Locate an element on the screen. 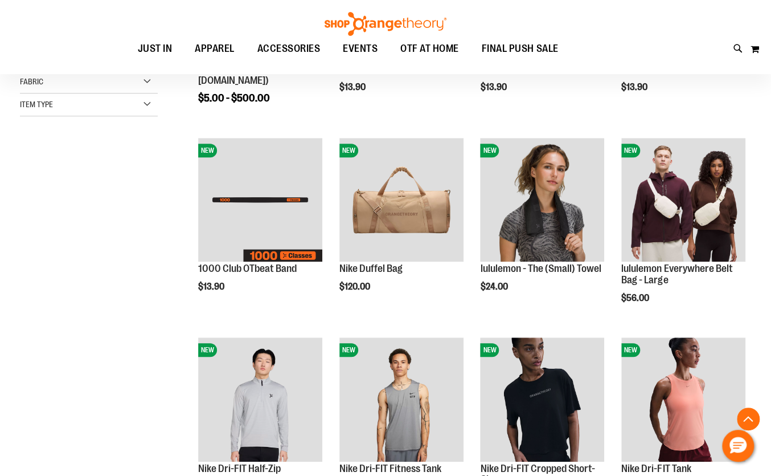 This screenshot has width=771, height=476. span: FINAL PUSH SALE is located at coordinates (520, 48).